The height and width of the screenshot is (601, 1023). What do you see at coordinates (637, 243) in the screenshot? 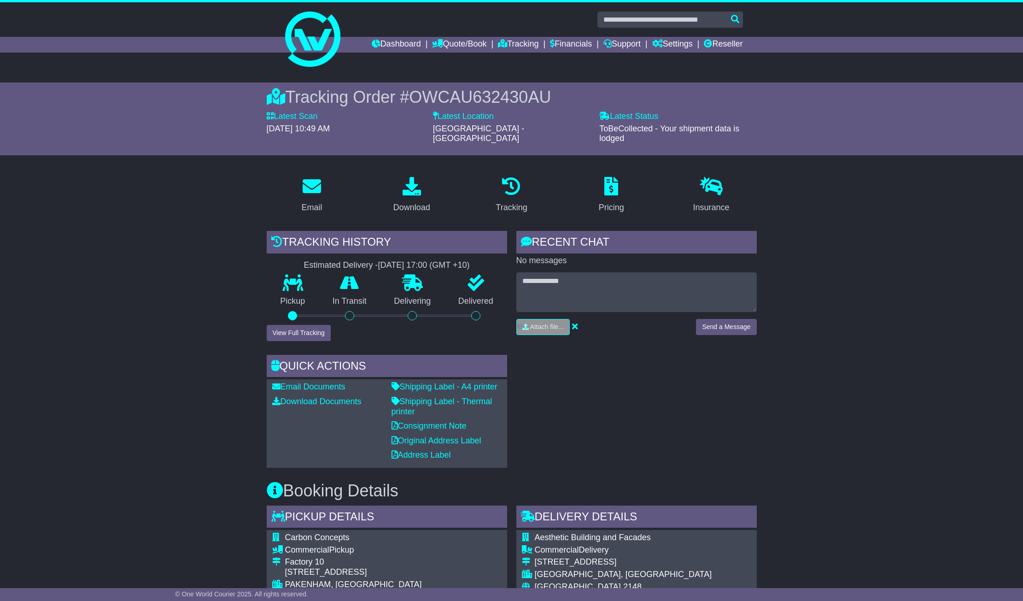
I see `div: RECENT CHAT` at bounding box center [637, 243].